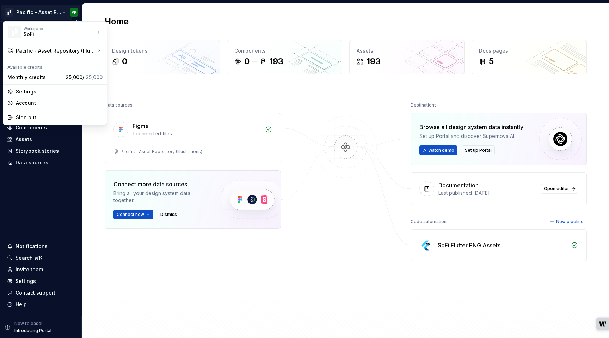 The height and width of the screenshot is (338, 609). I want to click on span: 25,000 /, so click(84, 77).